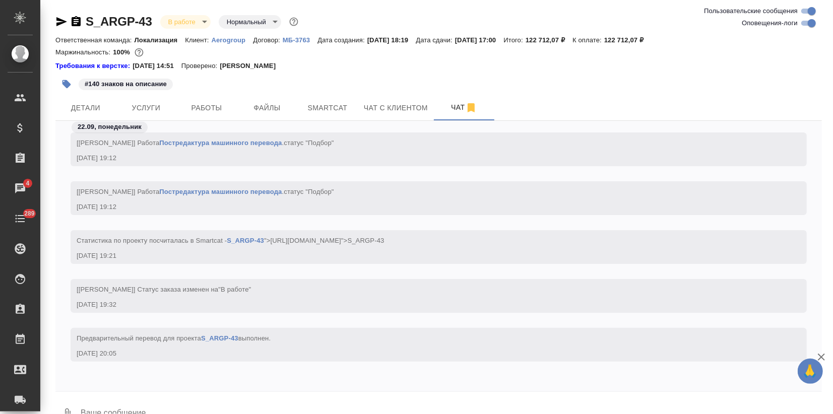  What do you see at coordinates (342, 40) in the screenshot?
I see `p: Дата создания:` at bounding box center [342, 40].